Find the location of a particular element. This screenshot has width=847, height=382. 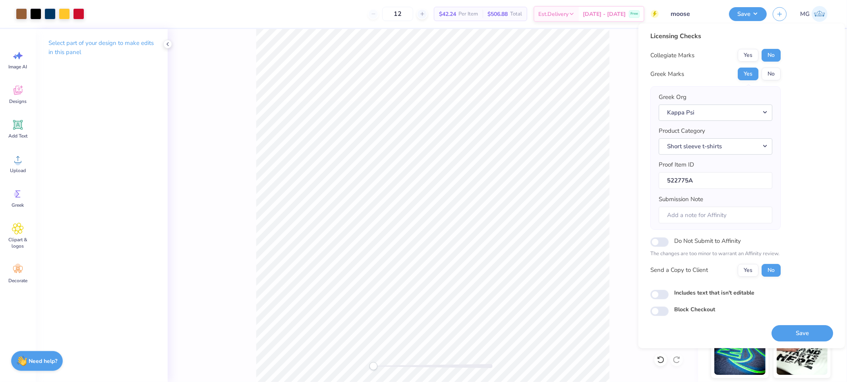

span: Designs is located at coordinates (18, 101).